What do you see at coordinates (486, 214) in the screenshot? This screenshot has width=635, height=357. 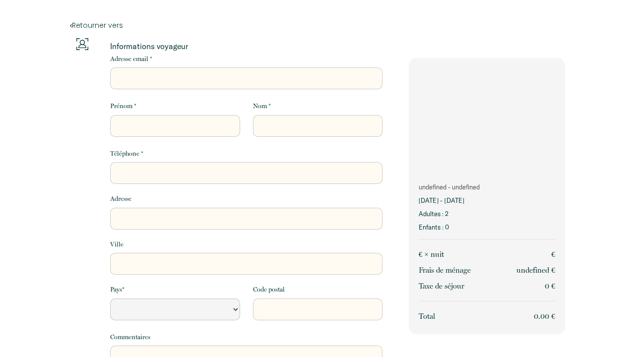 I see `p: Adultes : 2` at bounding box center [486, 214].